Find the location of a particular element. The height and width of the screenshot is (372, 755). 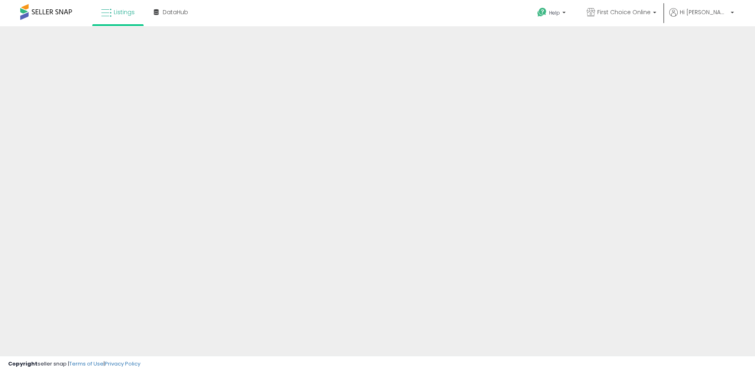

span: First Choice Online is located at coordinates (624, 12).